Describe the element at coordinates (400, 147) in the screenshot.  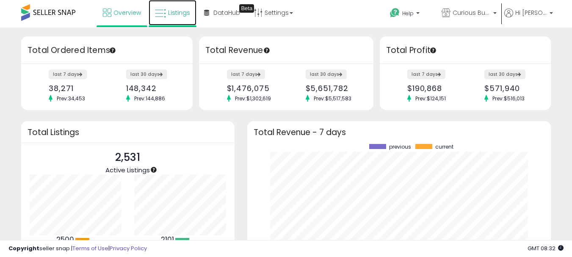
I see `span: previous` at that location.